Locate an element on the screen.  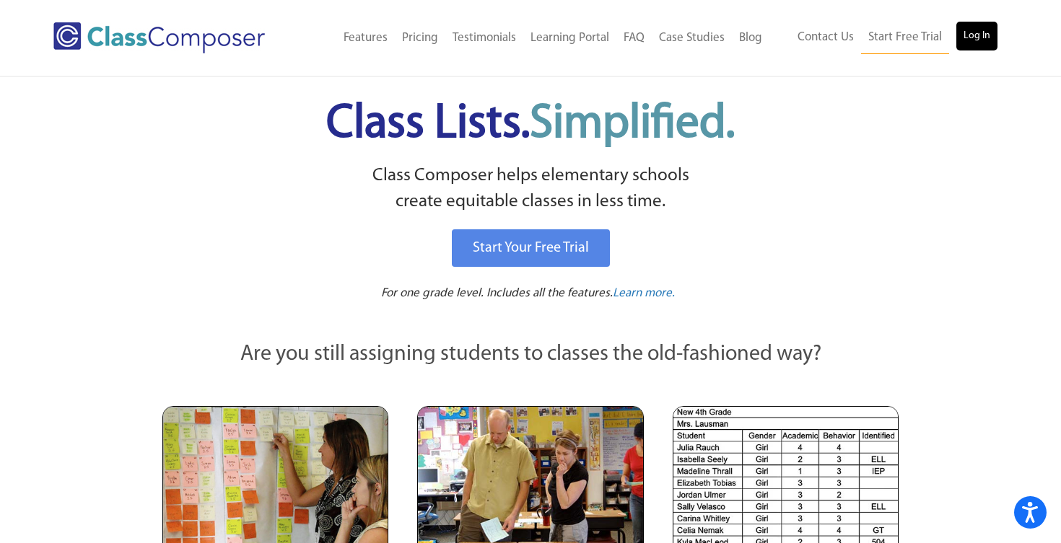
span: For one grade level. Includes all the features. is located at coordinates (496, 293).